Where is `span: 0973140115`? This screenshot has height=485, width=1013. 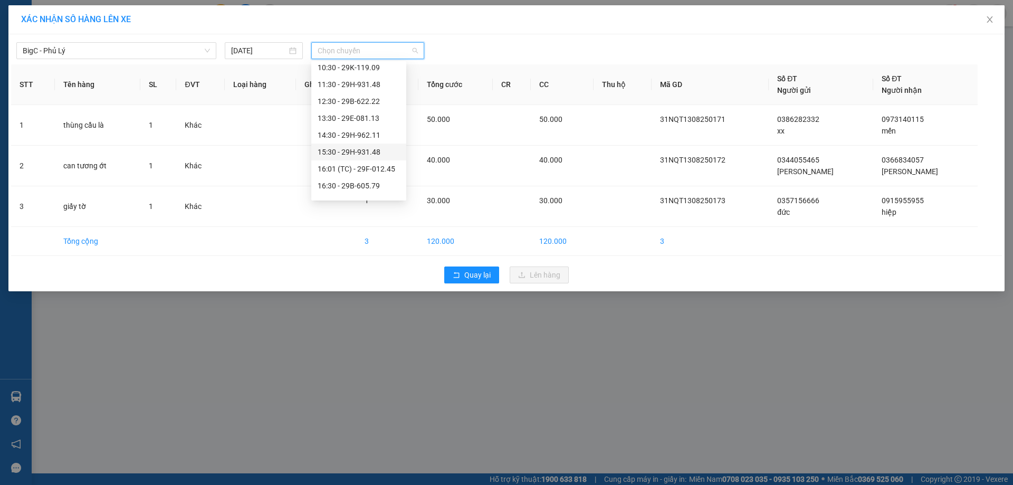
span: 0973140115 is located at coordinates (903, 119).